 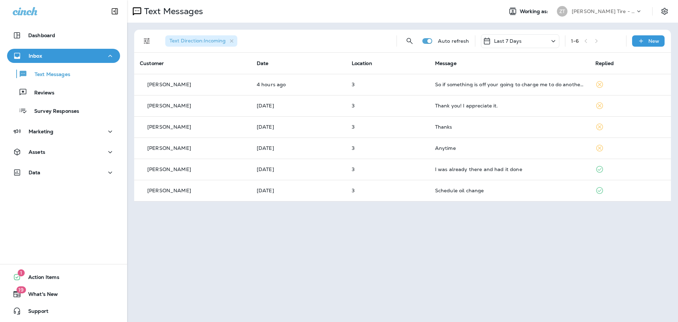 I want to click on button: Collapse Sidebar, so click(x=115, y=11).